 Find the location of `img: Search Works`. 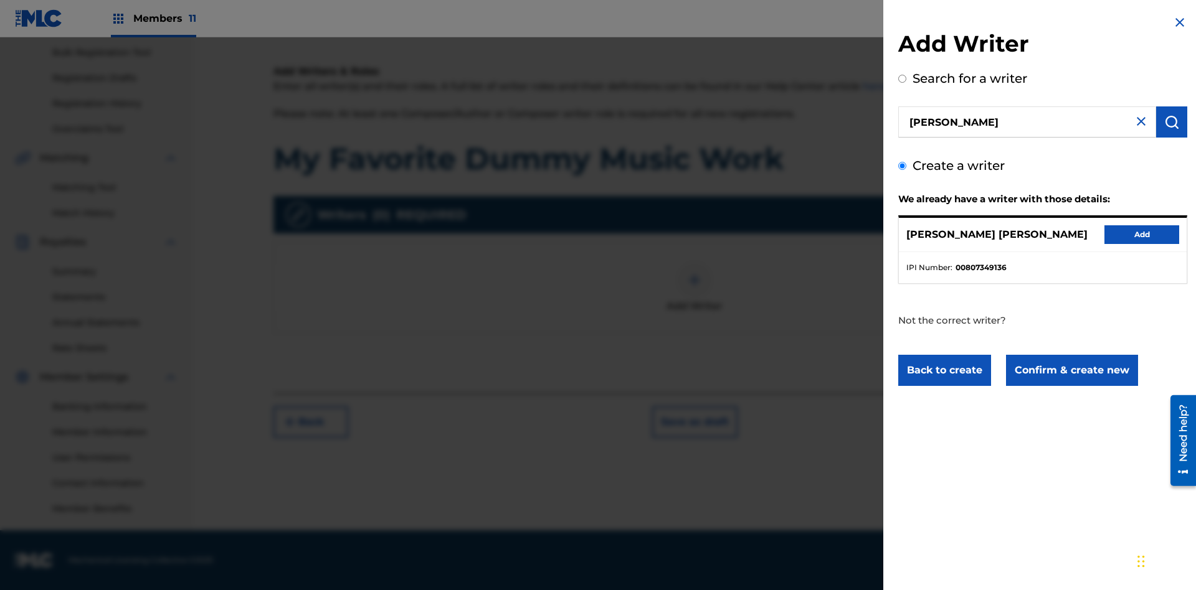

img: Search Works is located at coordinates (1171, 122).